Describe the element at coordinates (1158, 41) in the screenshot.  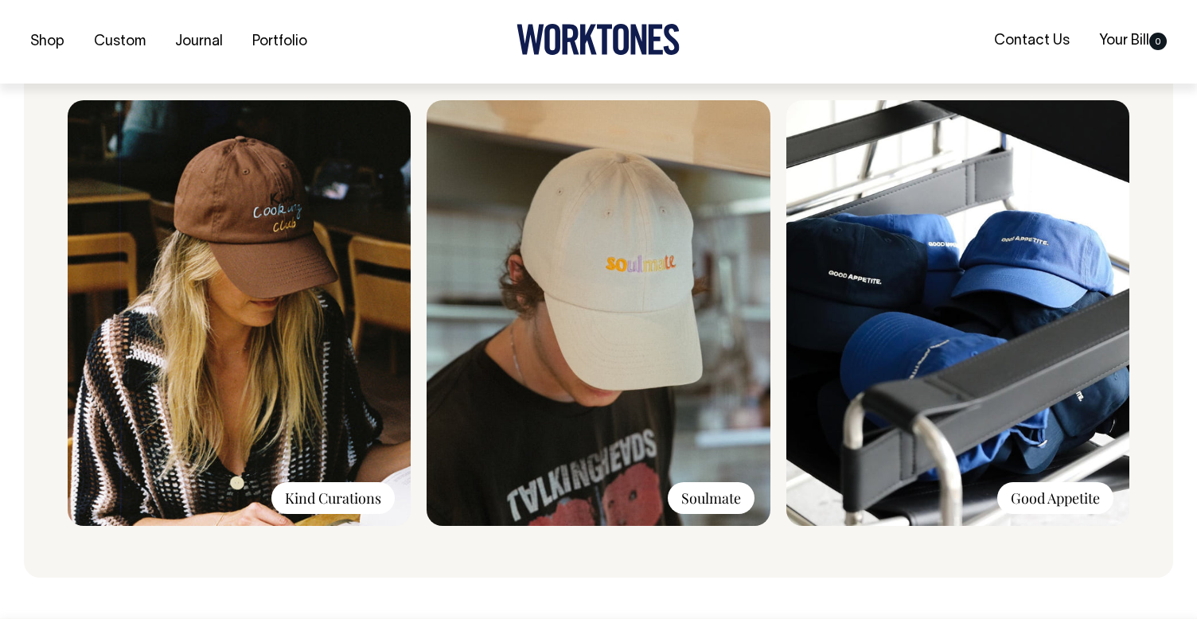
I see `span: 0` at that location.